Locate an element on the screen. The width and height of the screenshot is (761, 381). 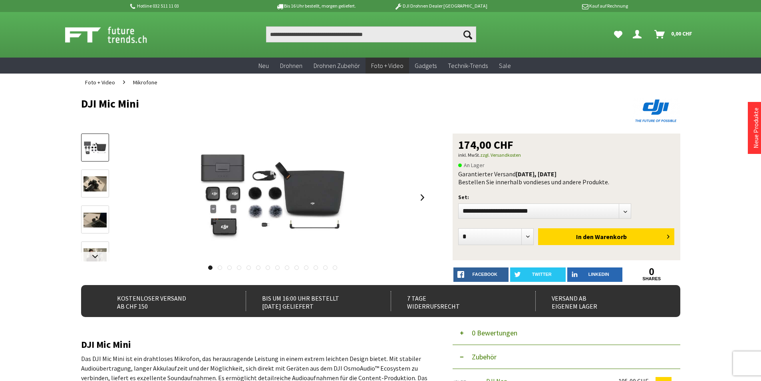
div: Versand ab eigenem Lager is located at coordinates (599, 301).